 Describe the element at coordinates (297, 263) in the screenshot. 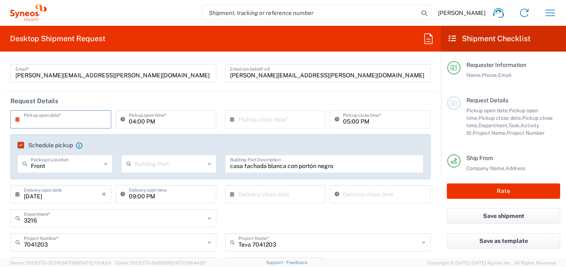

I see `a: Feedback` at that location.